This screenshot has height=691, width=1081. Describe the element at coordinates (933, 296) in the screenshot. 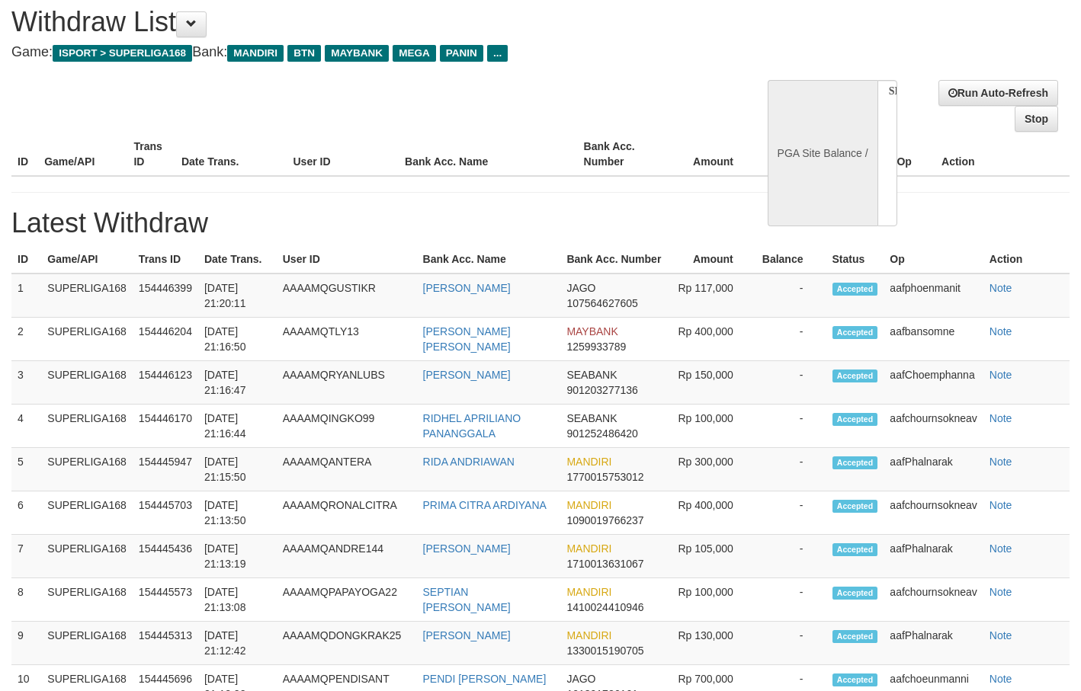

I see `td: aafphoenmanit` at that location.